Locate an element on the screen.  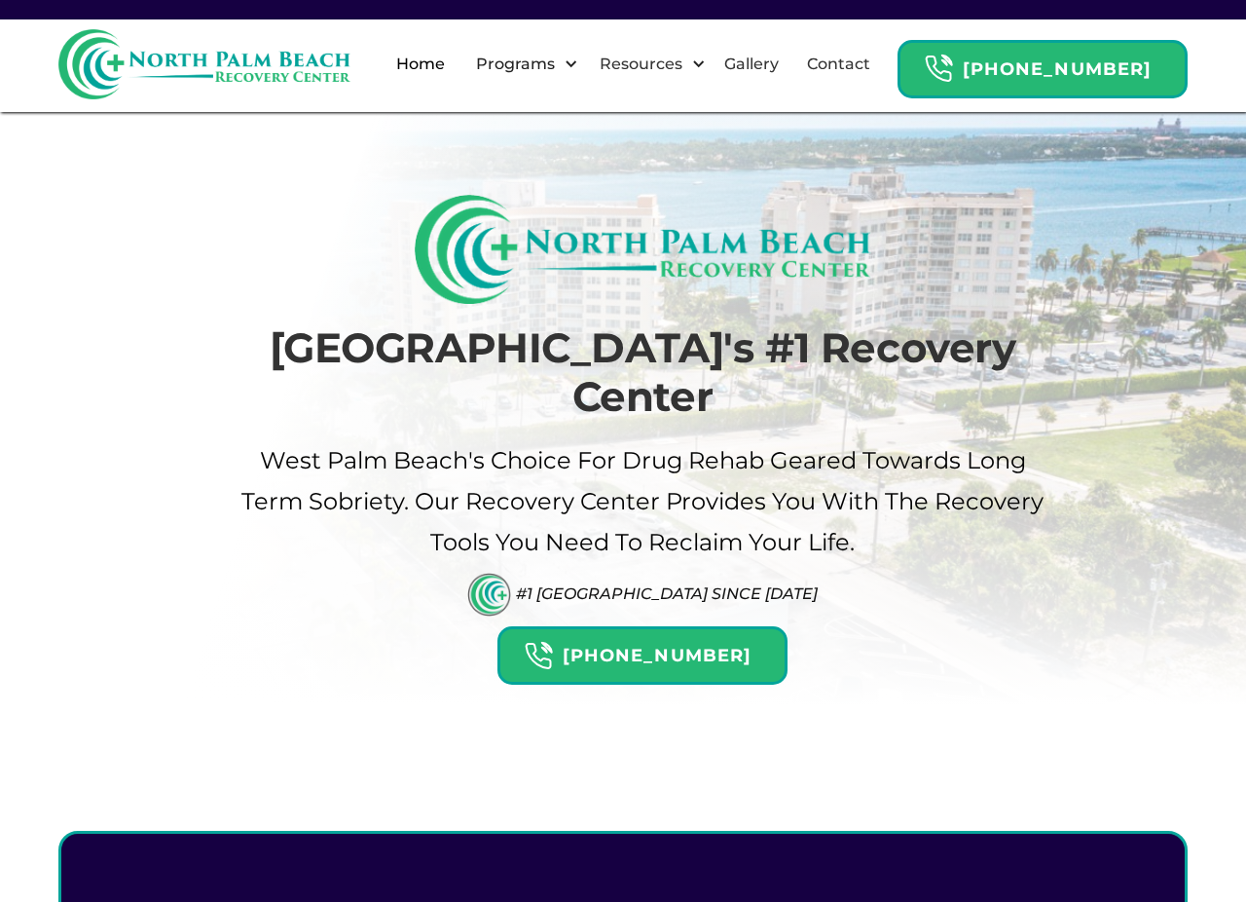
p: West palm beach's Choice For drug Rehab Geared Towards Long term sobriety. Our Recovery Center pr... is located at coordinates (643, 501).